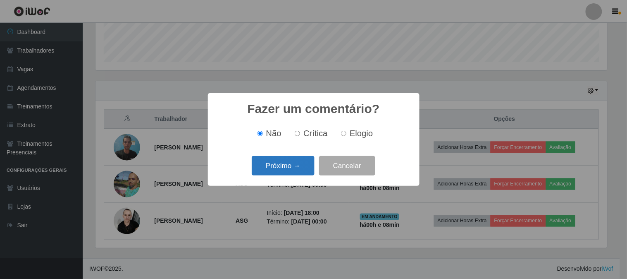 The height and width of the screenshot is (279, 627). What do you see at coordinates (283, 165) in the screenshot?
I see `button: Próximo →` at bounding box center [283, 165].